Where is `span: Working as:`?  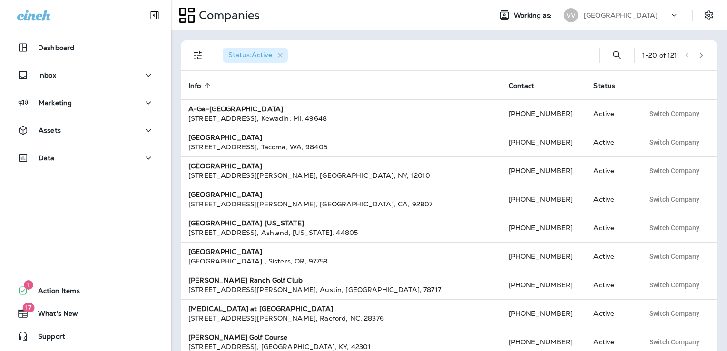
span: Working as: is located at coordinates (534, 15).